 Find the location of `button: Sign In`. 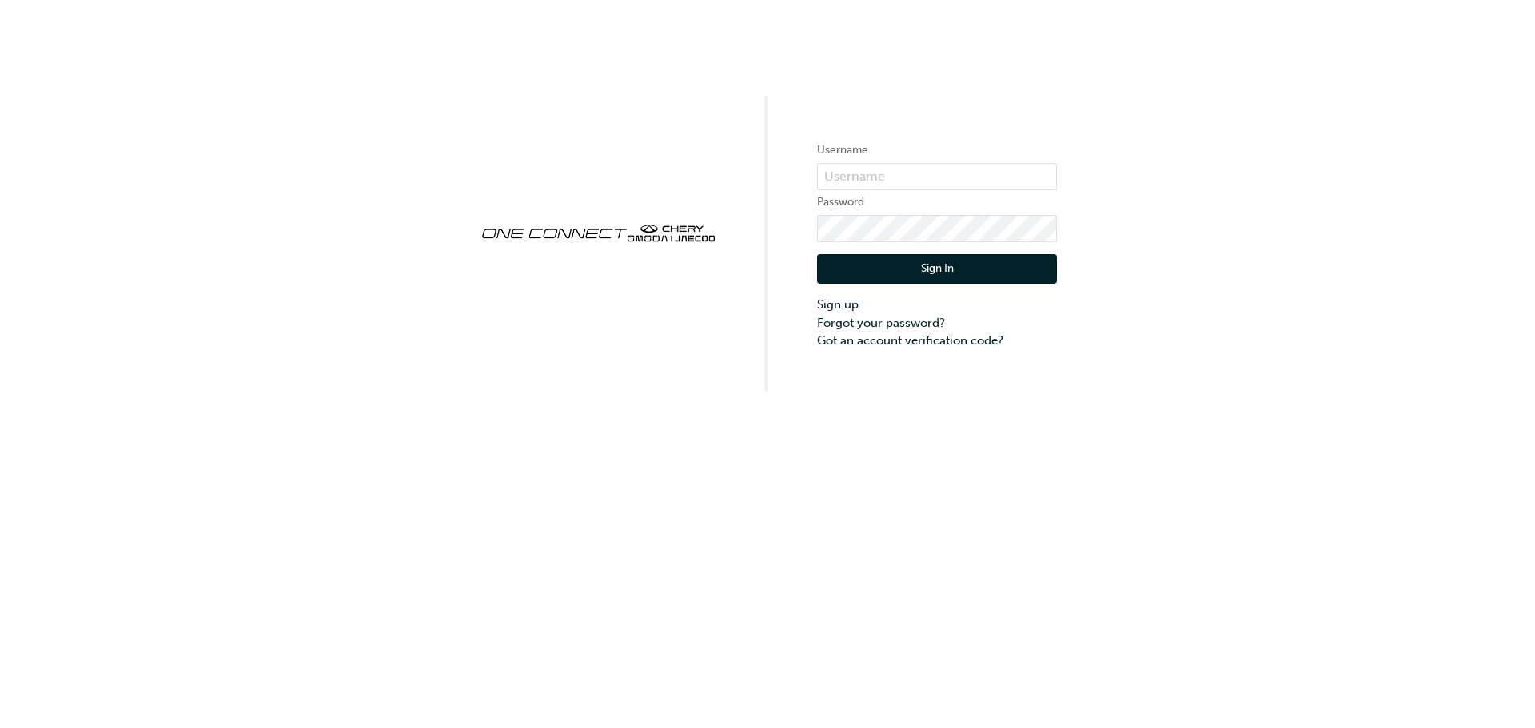

button: Sign In is located at coordinates (937, 269).